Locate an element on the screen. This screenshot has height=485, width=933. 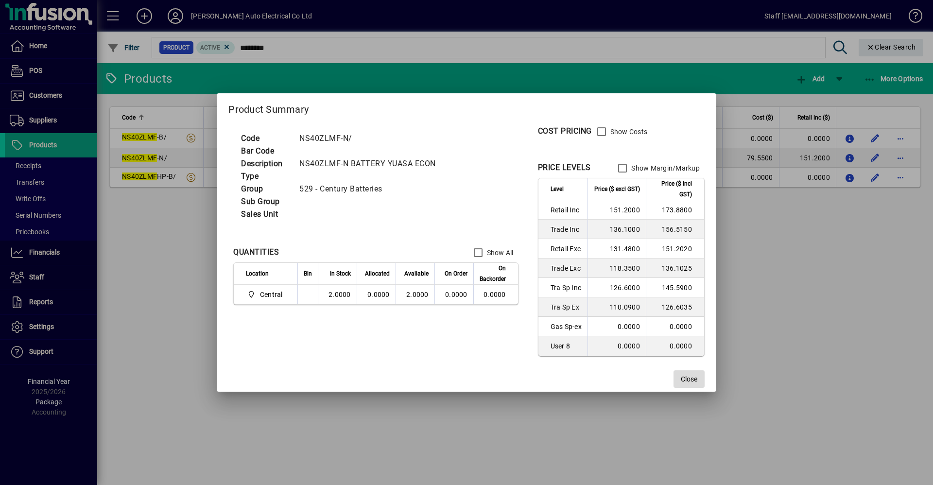
td: 126.6035 is located at coordinates (675, 307).